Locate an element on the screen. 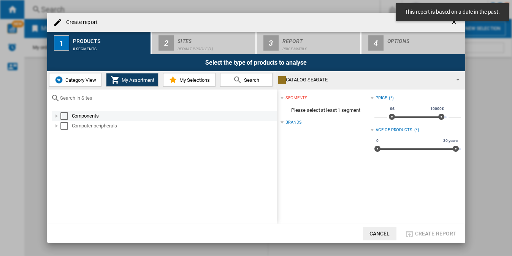 The height and width of the screenshot is (256, 512). div: CATALOG SEAGATE is located at coordinates (364, 80).